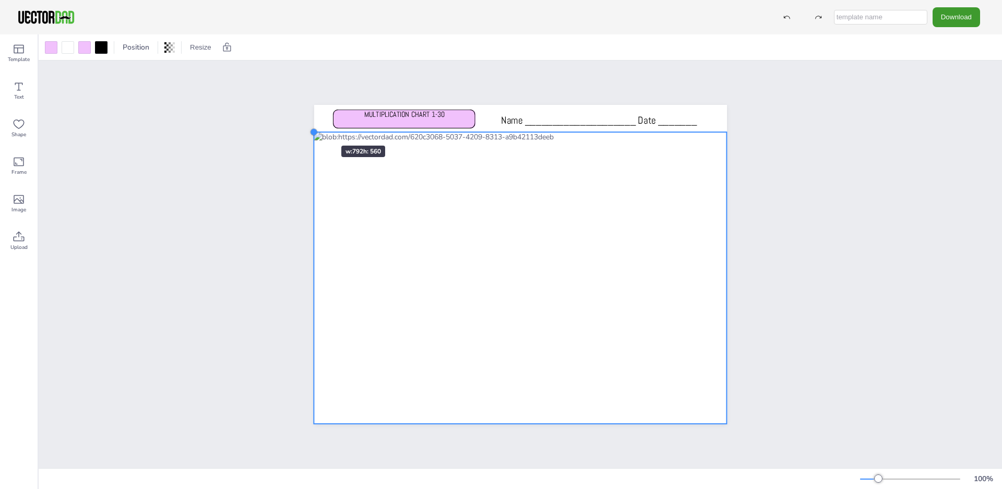  What do you see at coordinates (880, 17) in the screenshot?
I see `input: template name` at bounding box center [880, 17].